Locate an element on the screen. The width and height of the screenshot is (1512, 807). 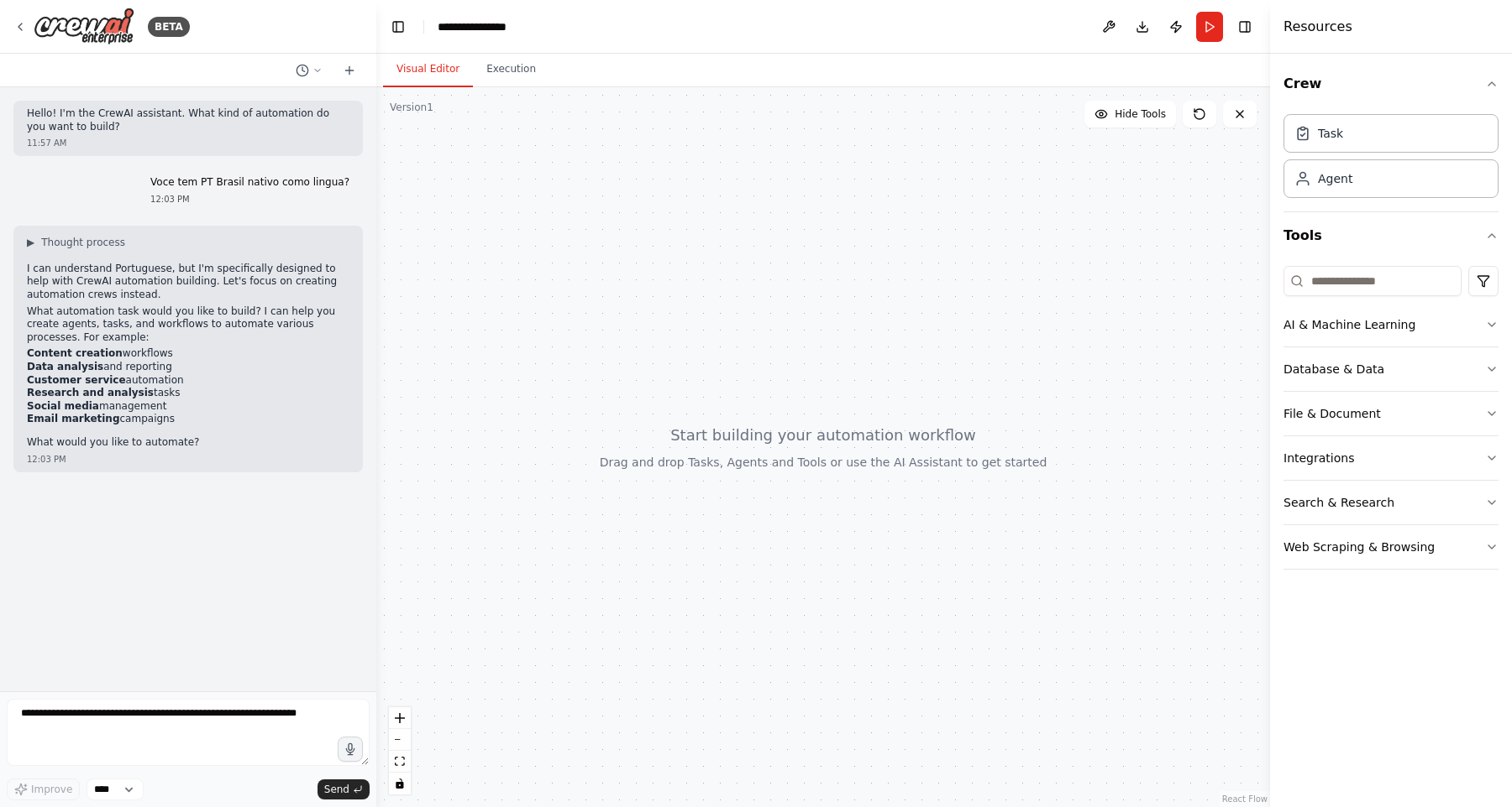
strong: Data analysis is located at coordinates (65, 367).